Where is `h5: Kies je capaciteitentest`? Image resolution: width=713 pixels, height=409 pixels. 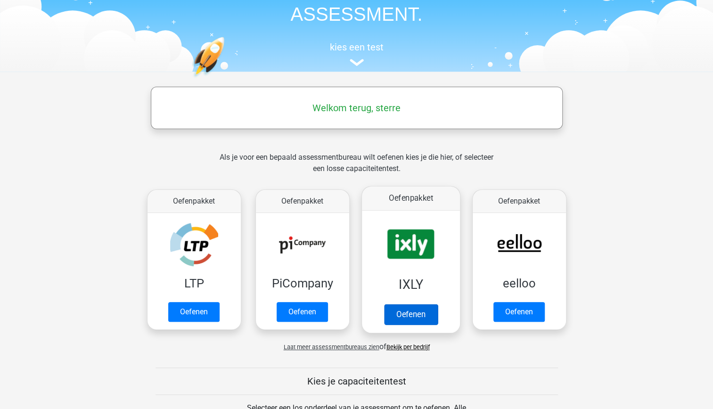 h5: Kies je capaciteitentest is located at coordinates (357, 381).